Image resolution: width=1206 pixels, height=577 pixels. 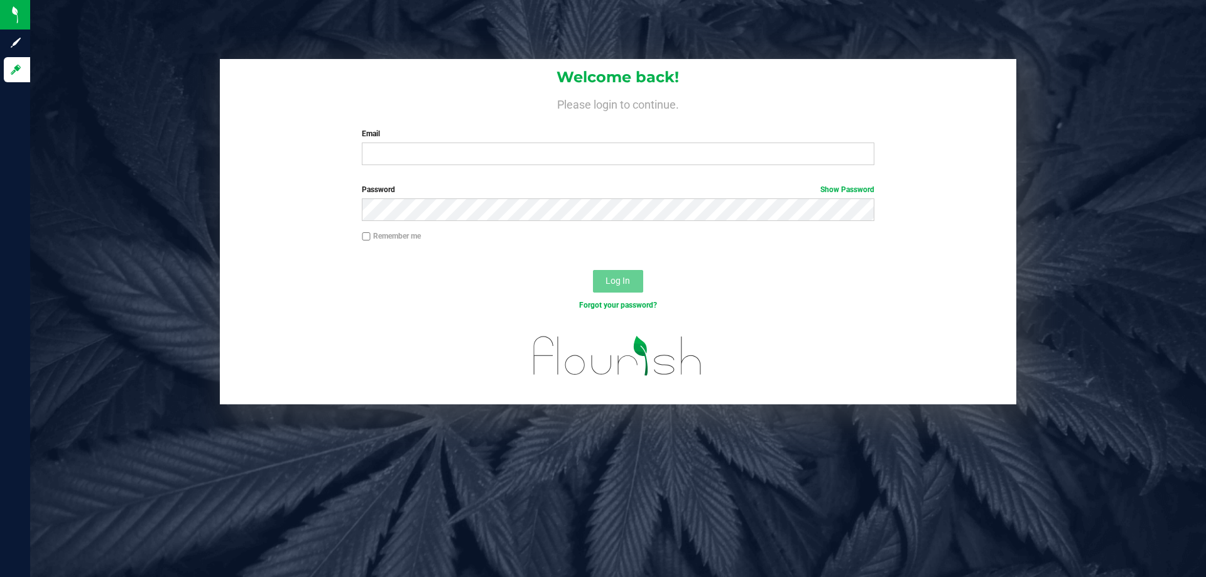 What do you see at coordinates (378, 190) in the screenshot?
I see `span: Password` at bounding box center [378, 190].